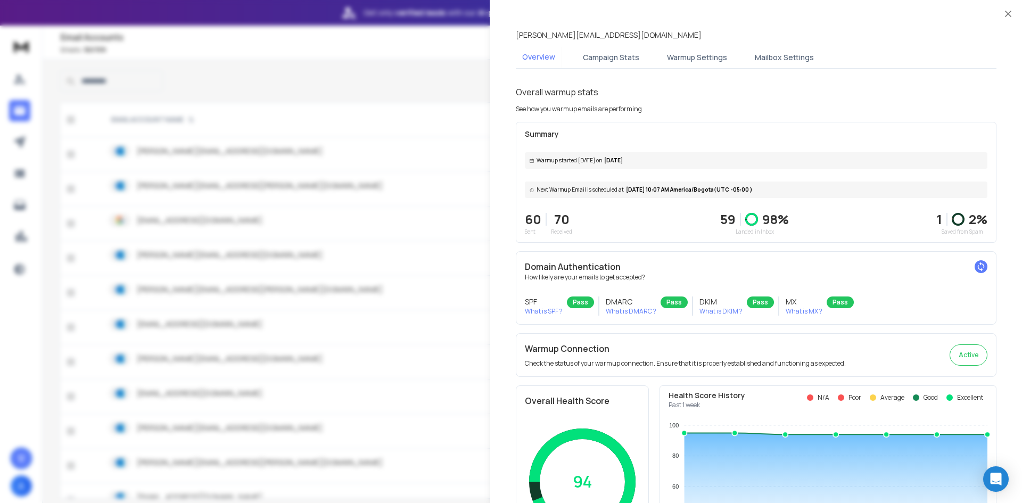 This screenshot has width=1022, height=503. Describe the element at coordinates (579, 109) in the screenshot. I see `p: See how you warmup emails are performing` at that location.